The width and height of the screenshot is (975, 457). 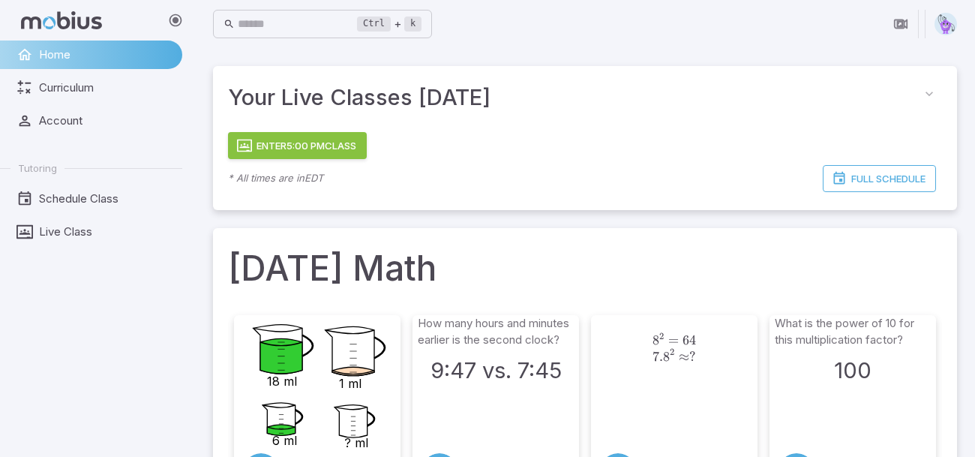 What do you see at coordinates (350, 383) in the screenshot?
I see `text: 1 ml` at bounding box center [350, 383].